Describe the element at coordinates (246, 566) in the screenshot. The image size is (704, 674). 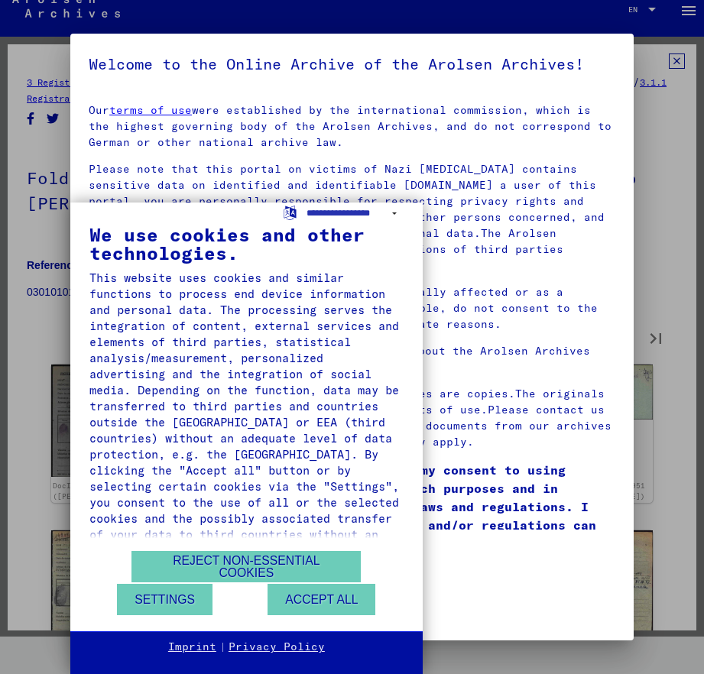
I see `button: Reject non-essential cookies` at that location.